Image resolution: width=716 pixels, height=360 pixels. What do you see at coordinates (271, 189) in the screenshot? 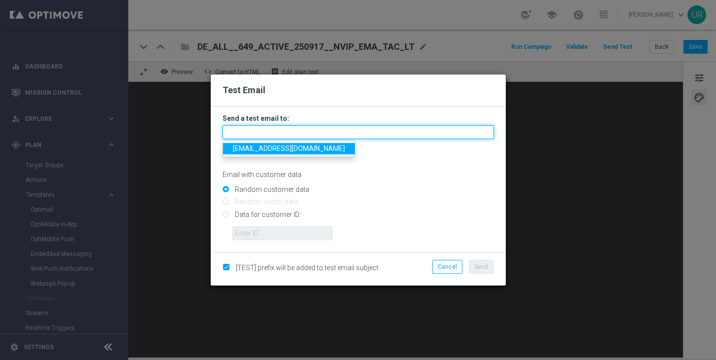
I see `label: Random customer data` at bounding box center [271, 189].